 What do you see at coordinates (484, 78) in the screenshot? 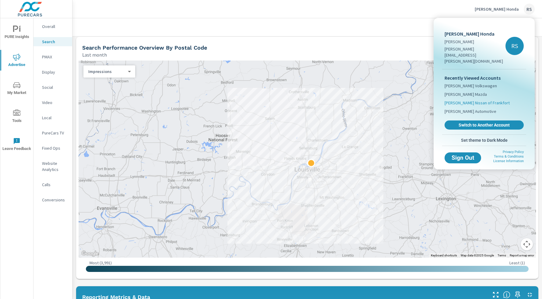
I see `p: Recently Viewed Accounts` at bounding box center [484, 78].